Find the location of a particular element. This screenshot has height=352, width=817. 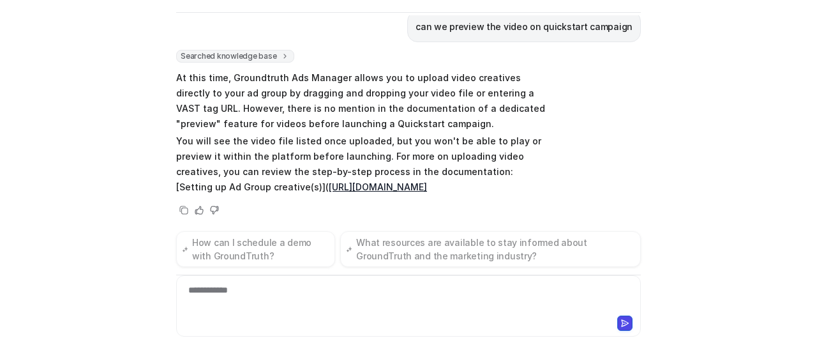

button: How can I schedule a demo with GroundTruth? is located at coordinates (255, 249).